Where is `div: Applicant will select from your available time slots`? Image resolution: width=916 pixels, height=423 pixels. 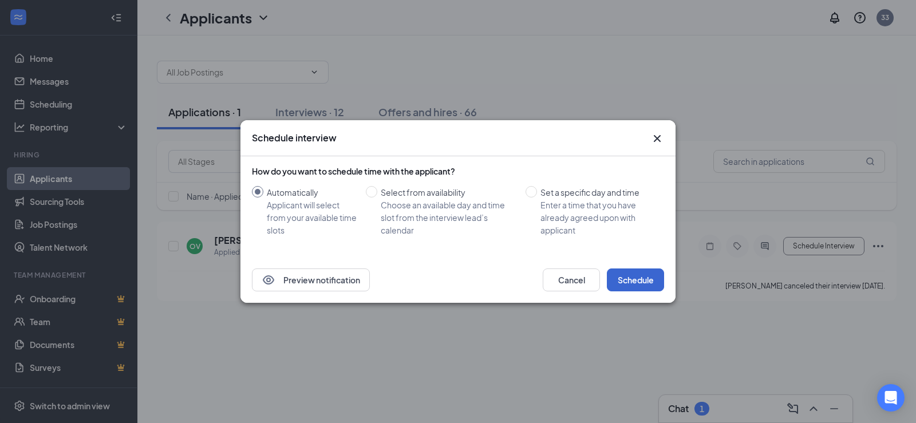 div: Applicant will select from your available time slots is located at coordinates (311, 217).